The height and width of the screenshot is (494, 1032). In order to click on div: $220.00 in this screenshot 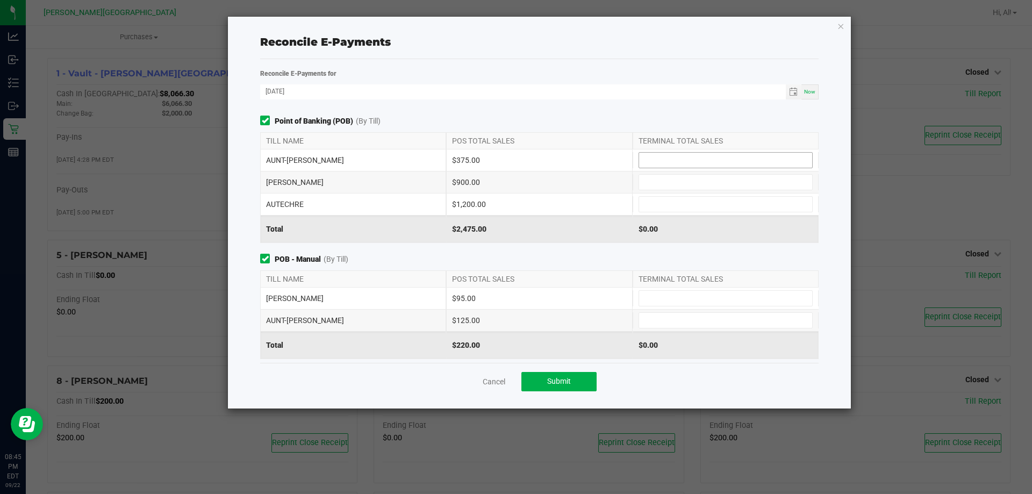, I will do `click(539, 345)`.